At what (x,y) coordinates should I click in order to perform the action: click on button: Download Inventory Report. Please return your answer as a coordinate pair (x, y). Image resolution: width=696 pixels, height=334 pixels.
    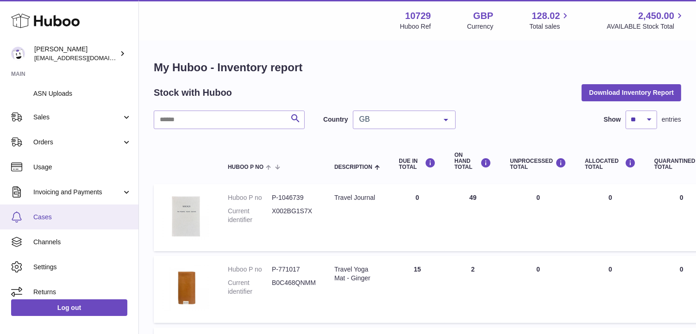
    Looking at the image, I should click on (631, 93).